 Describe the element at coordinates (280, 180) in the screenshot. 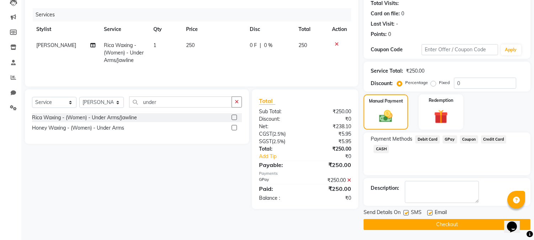

I see `div: GPay` at that location.